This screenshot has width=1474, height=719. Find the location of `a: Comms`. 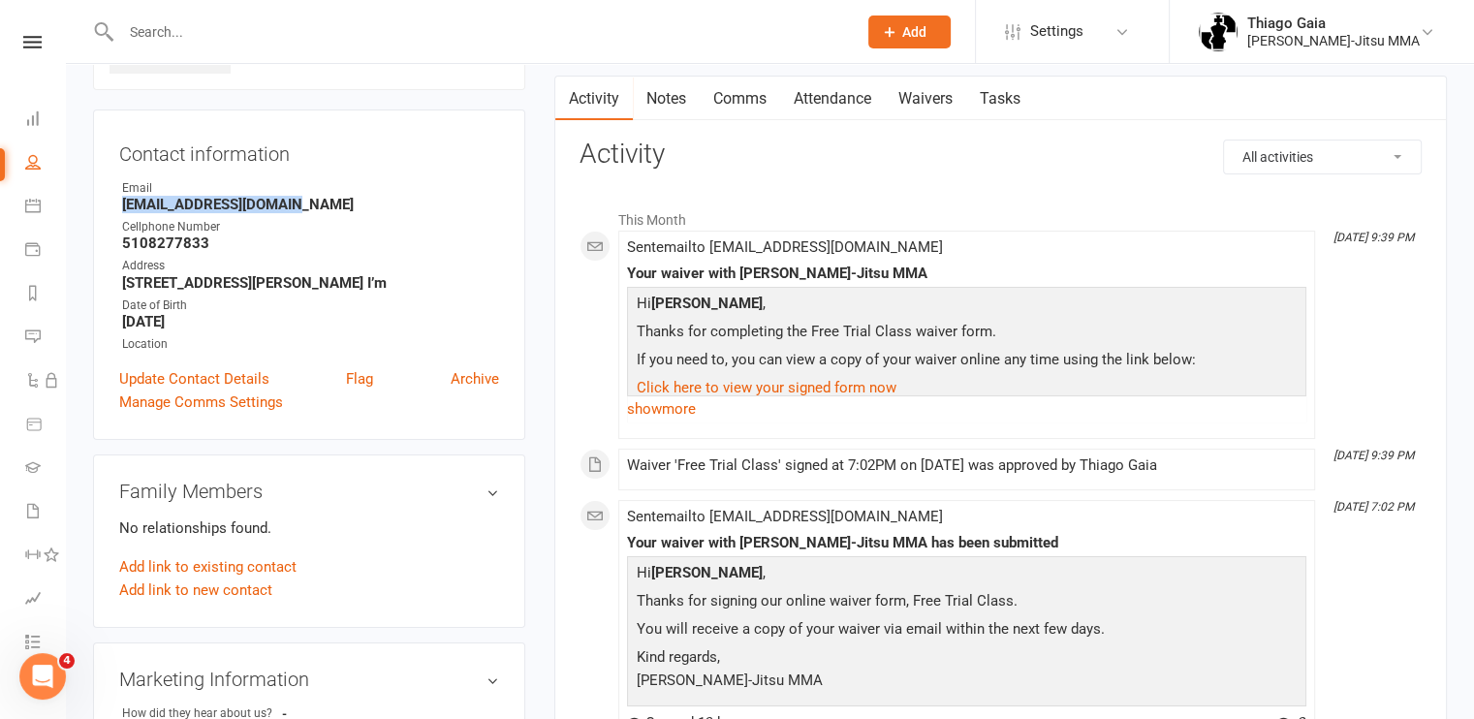

a: Comms is located at coordinates (739, 99).